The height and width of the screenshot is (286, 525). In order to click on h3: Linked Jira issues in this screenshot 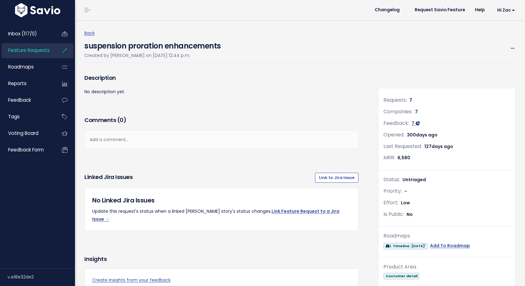, I will do `click(108, 177)`.